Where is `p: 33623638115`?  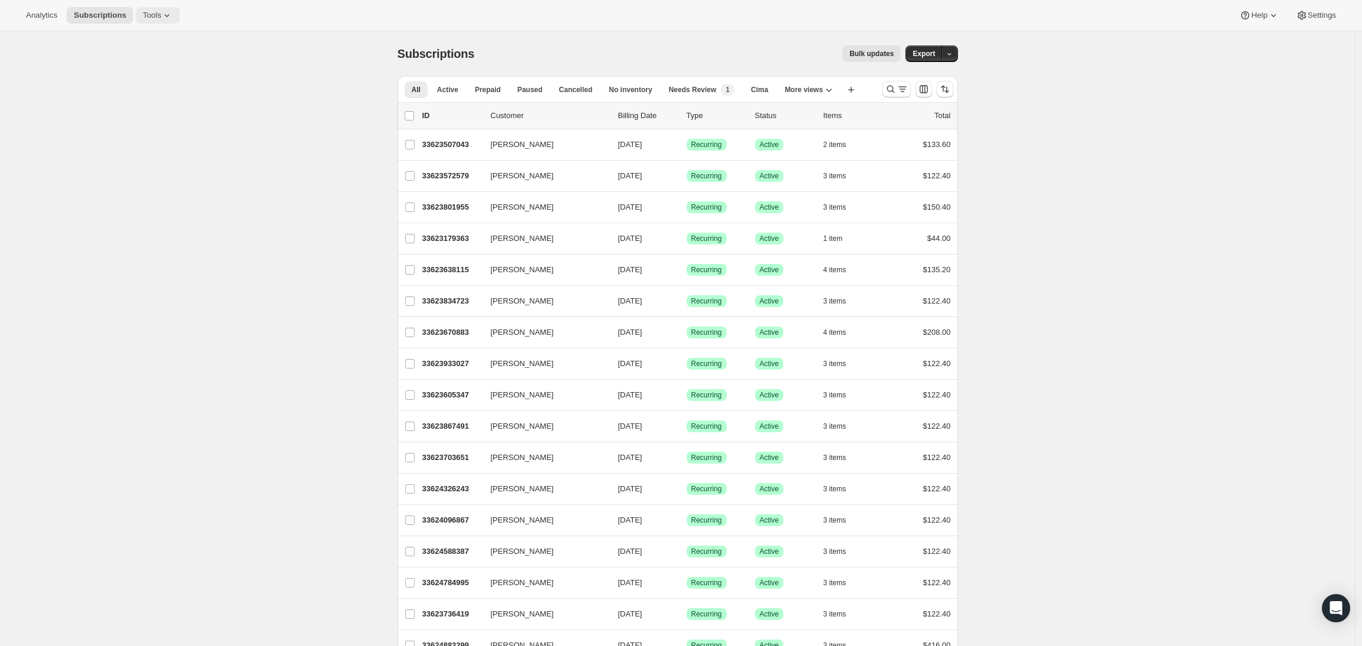
p: 33623638115 is located at coordinates (452, 270).